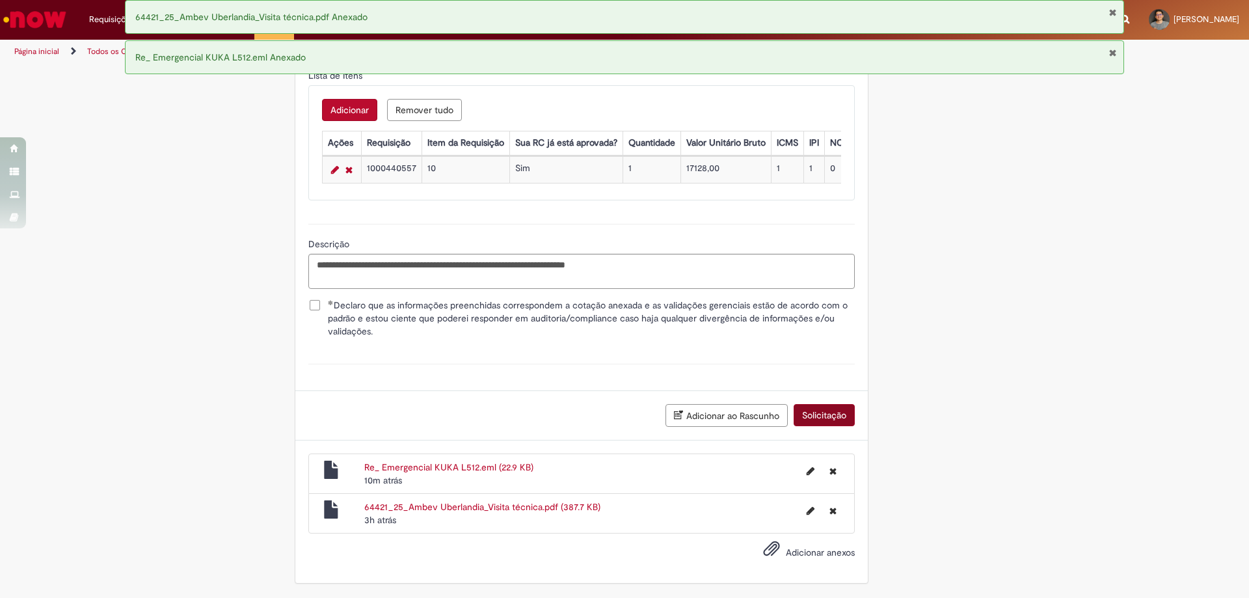 The width and height of the screenshot is (1249, 598). I want to click on th: Valor Unitário Bruto, so click(726, 143).